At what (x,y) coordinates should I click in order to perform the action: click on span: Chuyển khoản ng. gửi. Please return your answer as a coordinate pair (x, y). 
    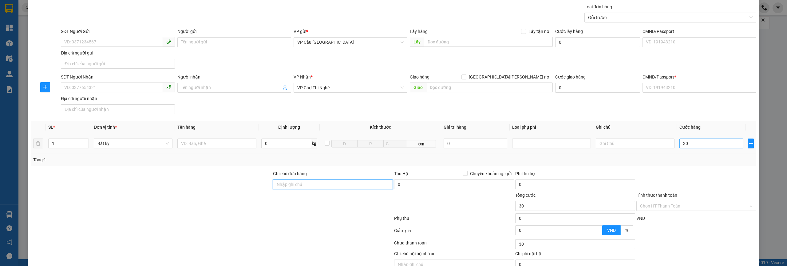
    Looking at the image, I should click on (491, 173).